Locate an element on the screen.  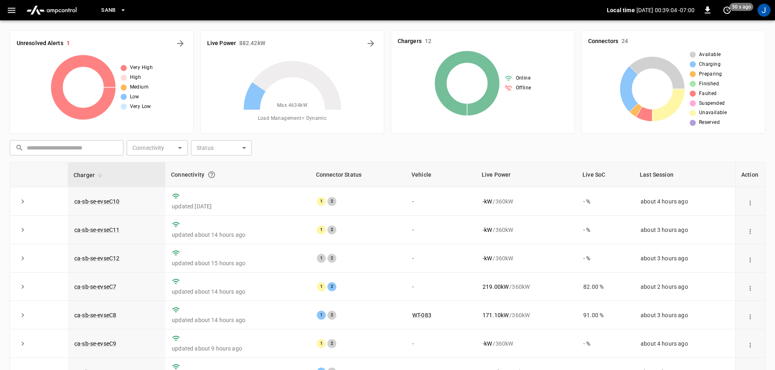
span: Very Low is located at coordinates (140, 107).